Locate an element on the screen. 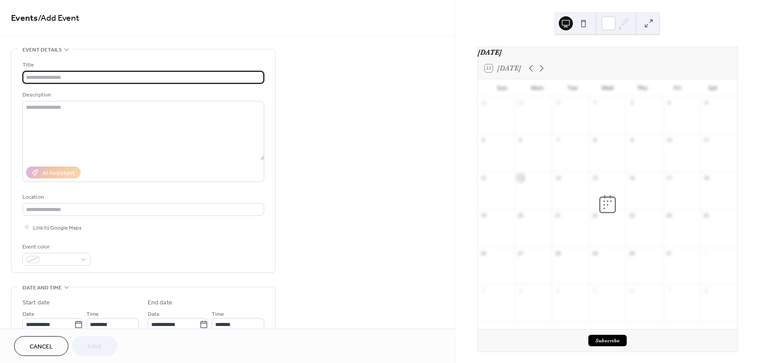  div: 21 is located at coordinates (557, 216).